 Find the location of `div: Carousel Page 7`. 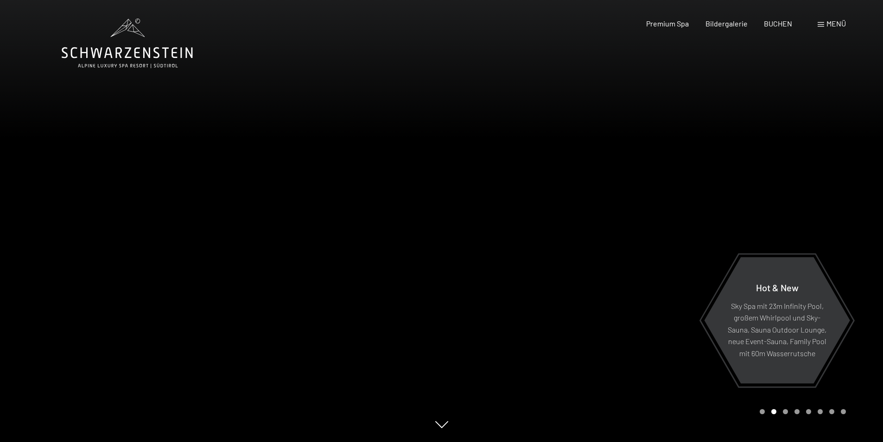

div: Carousel Page 7 is located at coordinates (832, 411).